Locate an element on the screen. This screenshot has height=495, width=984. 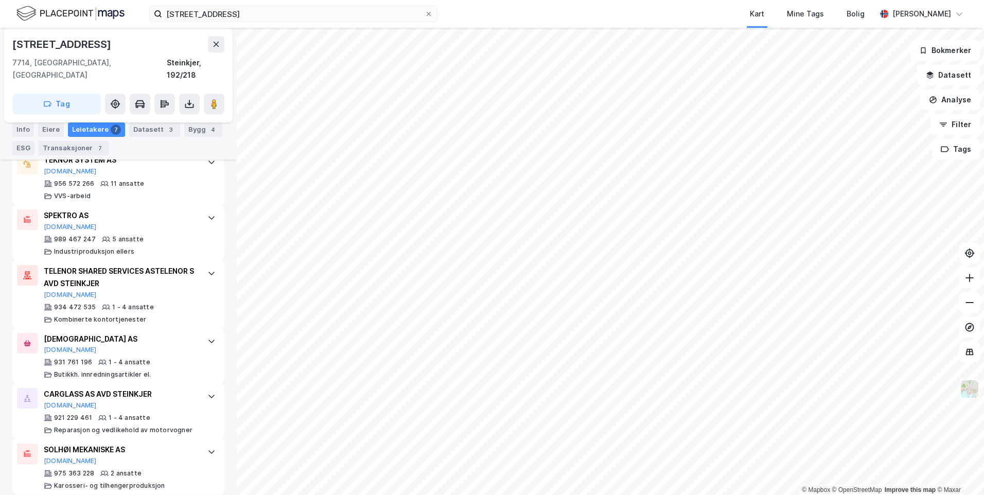
div: 956 572 266 is located at coordinates (74, 184).